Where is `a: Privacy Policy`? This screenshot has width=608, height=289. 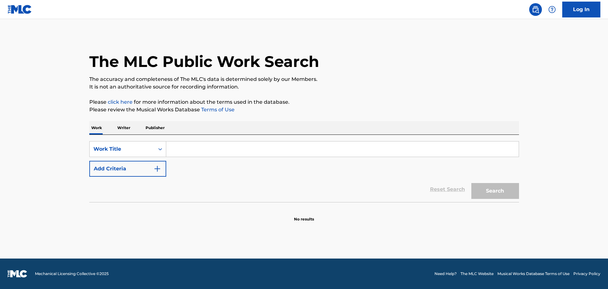 a: Privacy Policy is located at coordinates (586, 274).